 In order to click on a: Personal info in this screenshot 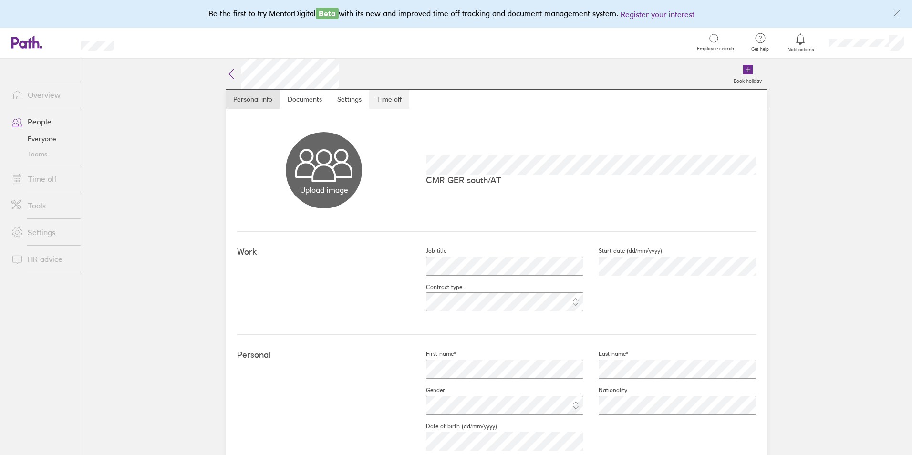, I will do `click(253, 99)`.